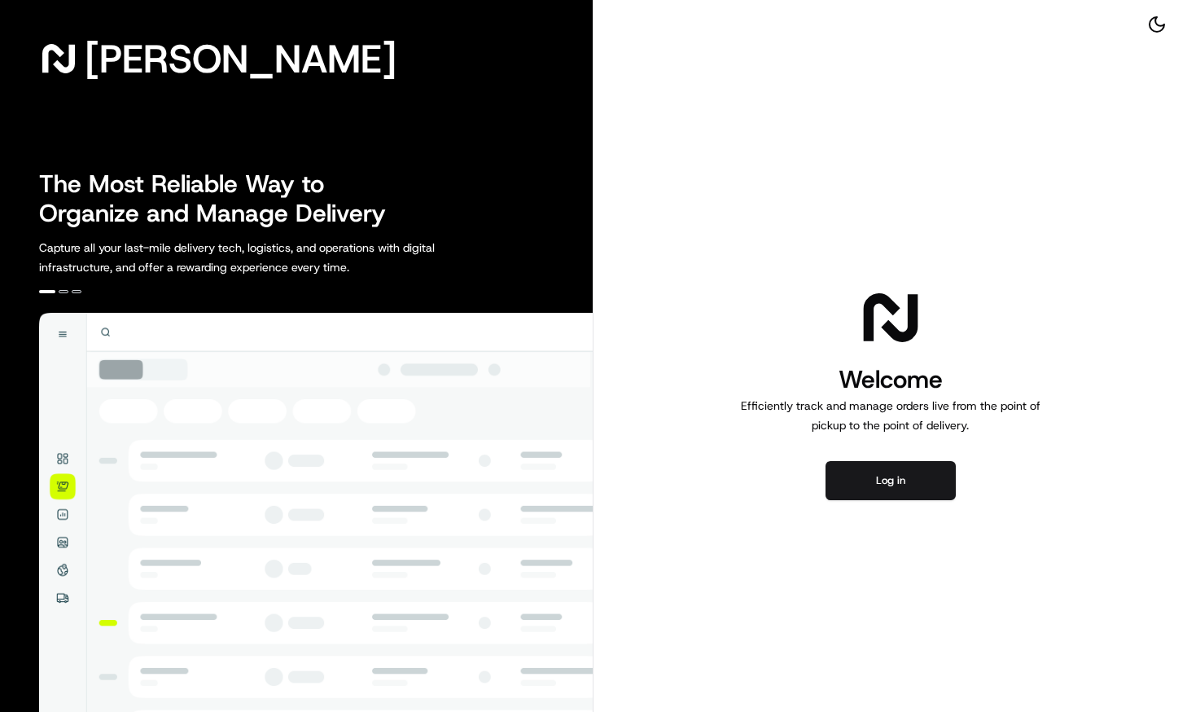 This screenshot has width=1187, height=712. Describe the element at coordinates (891, 415) in the screenshot. I see `p: Efficiently track and manage orders live from the point of pickup to the point of delivery.` at that location.